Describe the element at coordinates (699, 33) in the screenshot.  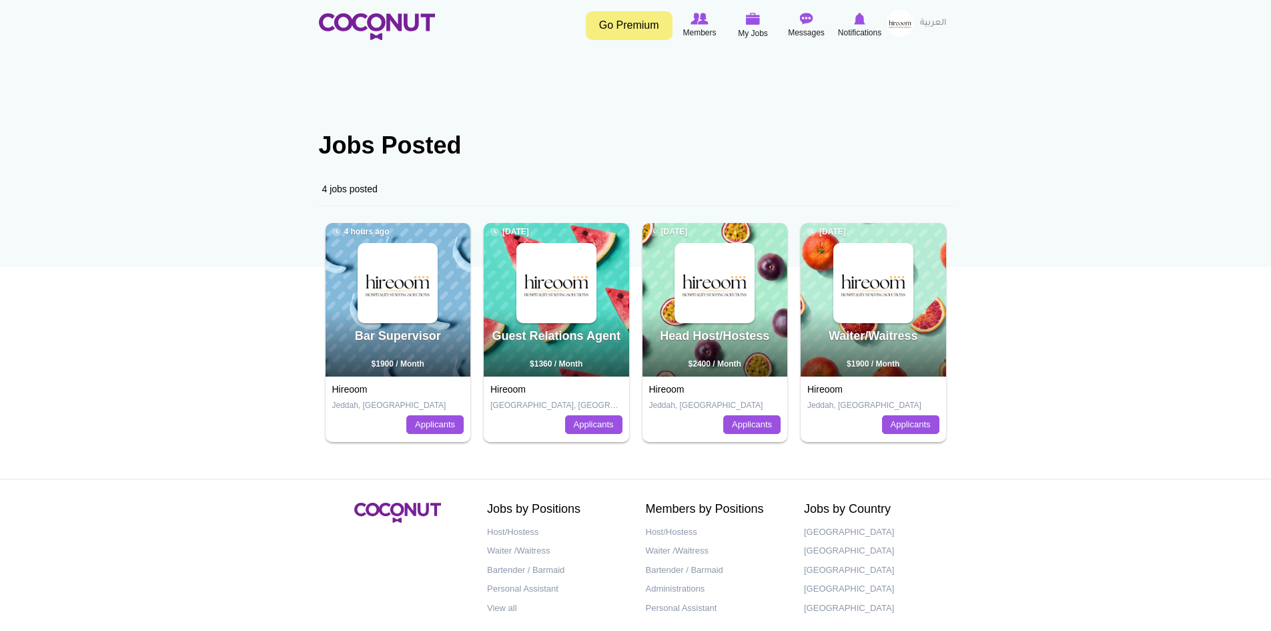
I see `span: Members` at that location.